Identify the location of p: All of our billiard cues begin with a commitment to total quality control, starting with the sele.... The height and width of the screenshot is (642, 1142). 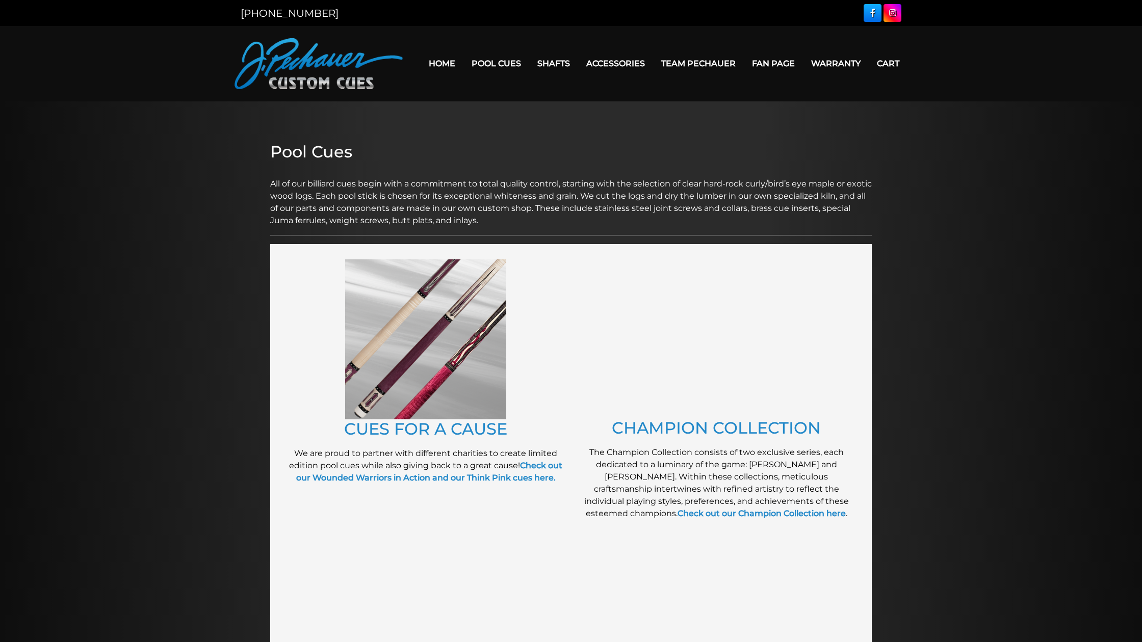
(571, 196).